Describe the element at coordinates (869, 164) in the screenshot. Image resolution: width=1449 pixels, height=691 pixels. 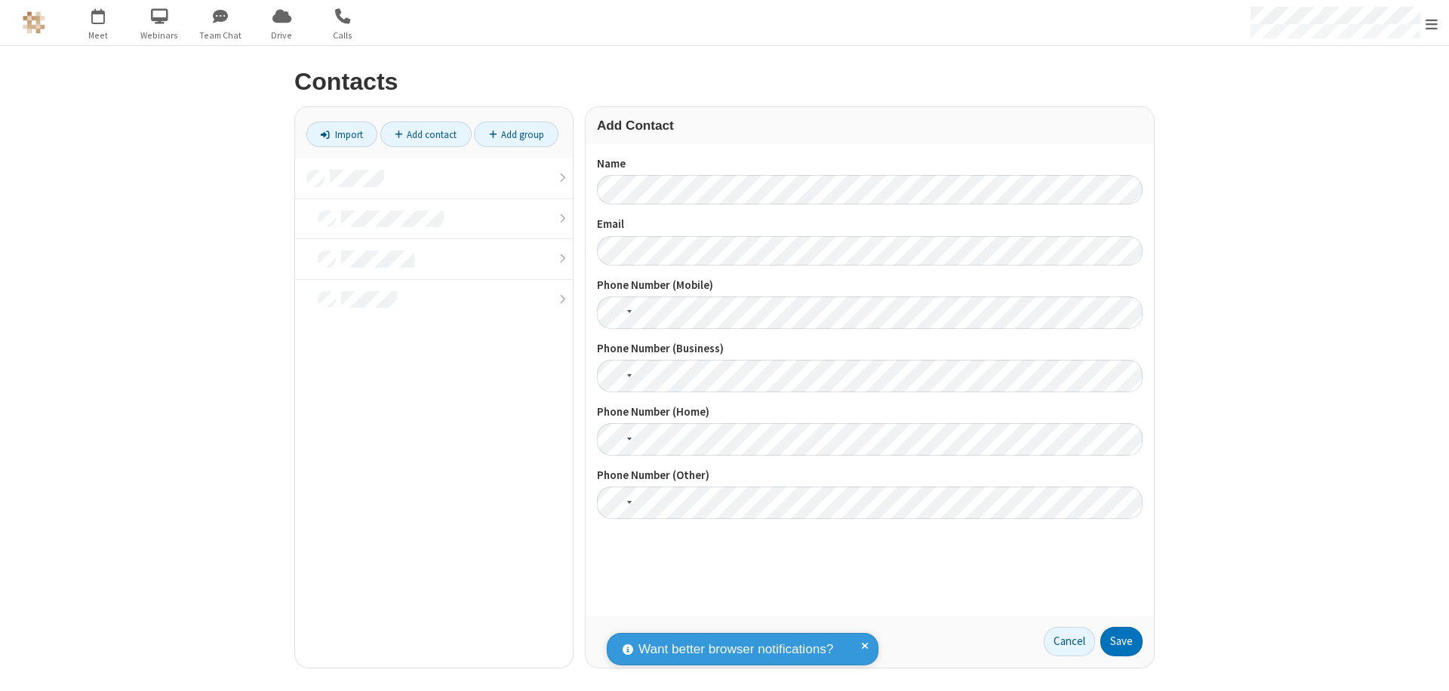
I see `label: Name` at that location.